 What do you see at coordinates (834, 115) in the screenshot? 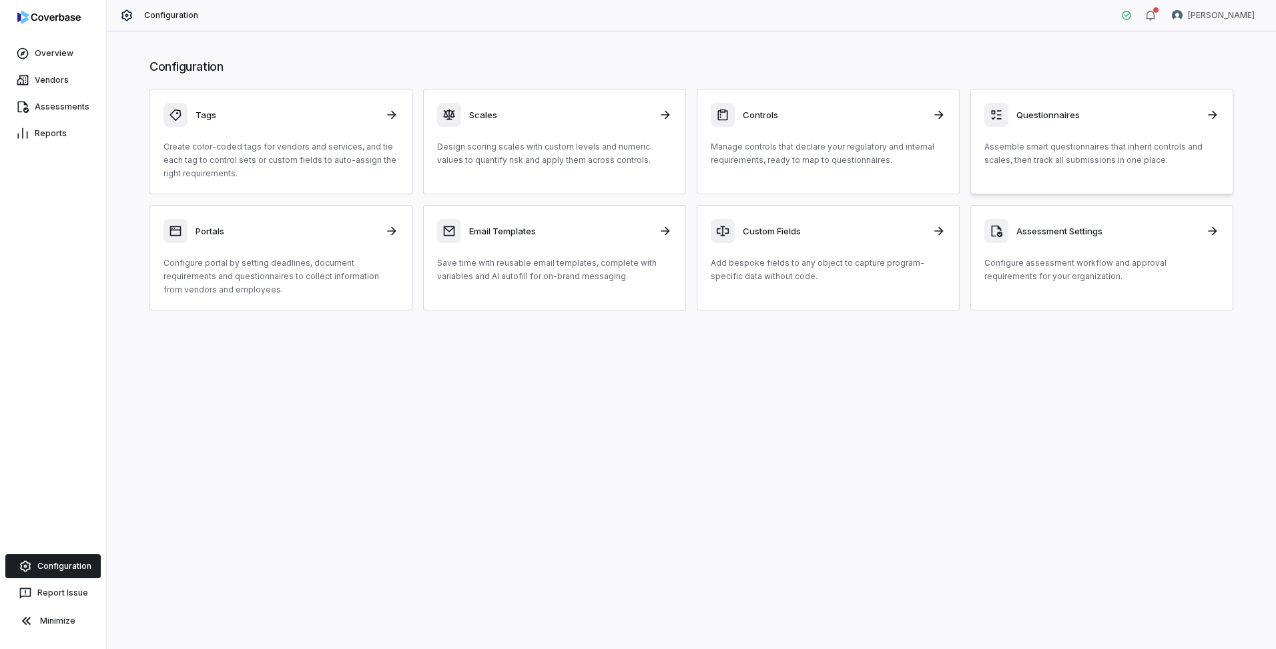
I see `h3: Controls` at bounding box center [834, 115].